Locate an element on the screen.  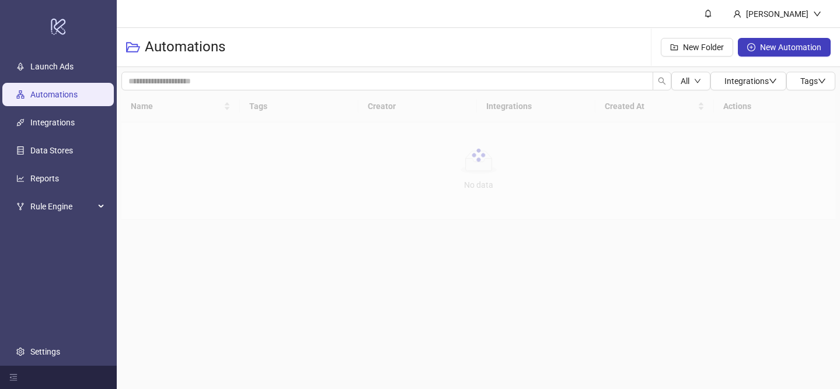
span: folder-open is located at coordinates (133, 47).